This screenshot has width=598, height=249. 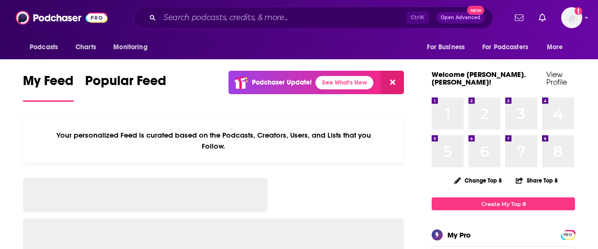 What do you see at coordinates (43, 47) in the screenshot?
I see `span: Podcasts` at bounding box center [43, 47].